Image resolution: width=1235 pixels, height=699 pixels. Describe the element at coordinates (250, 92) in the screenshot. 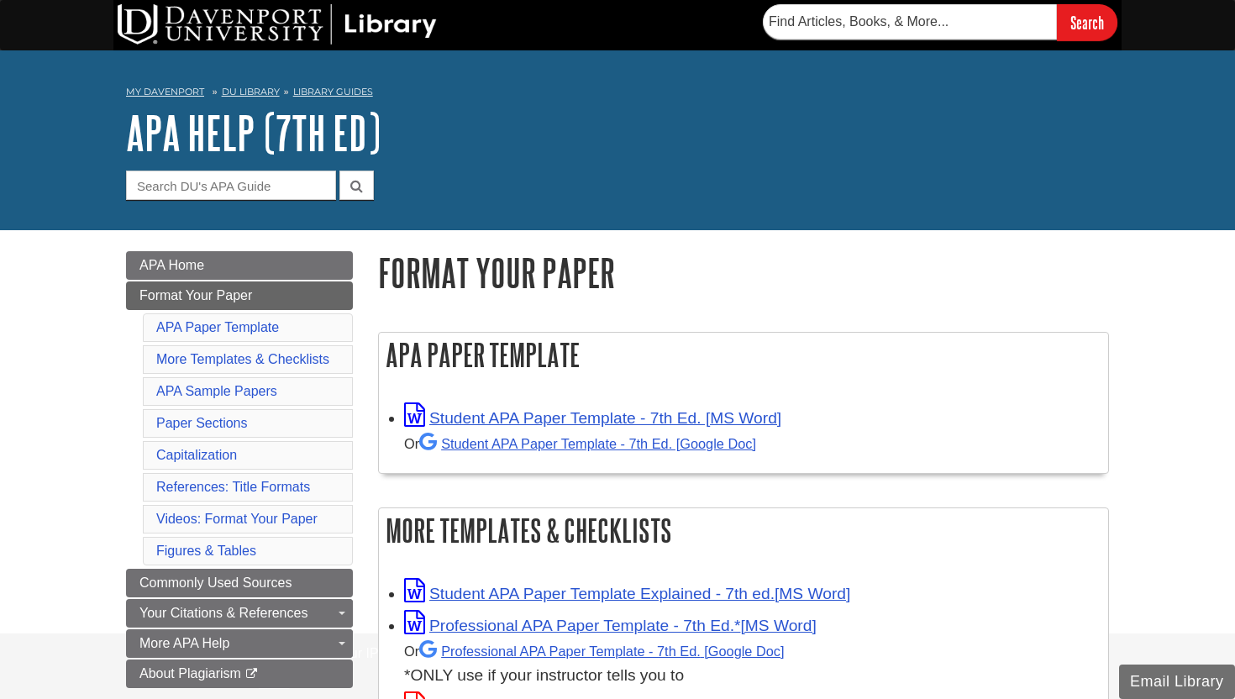

I see `a: DU Library` at that location.